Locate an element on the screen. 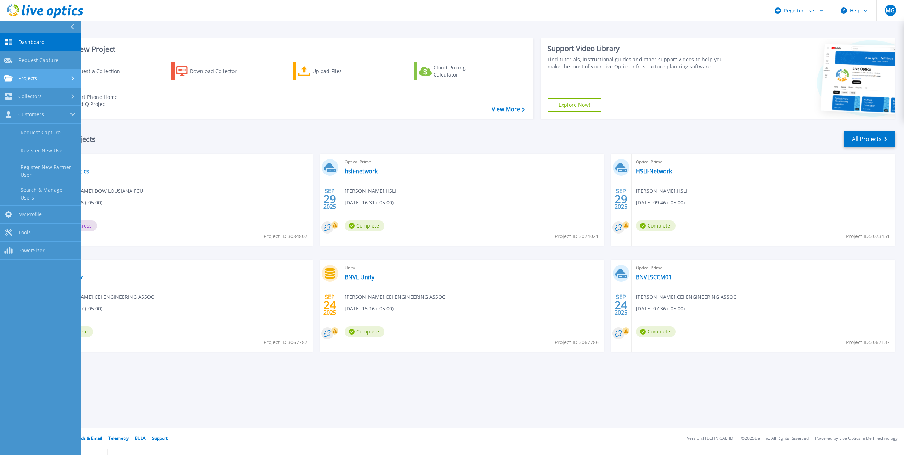 The width and height of the screenshot is (904, 455). a: Download Collector is located at coordinates (211, 71).